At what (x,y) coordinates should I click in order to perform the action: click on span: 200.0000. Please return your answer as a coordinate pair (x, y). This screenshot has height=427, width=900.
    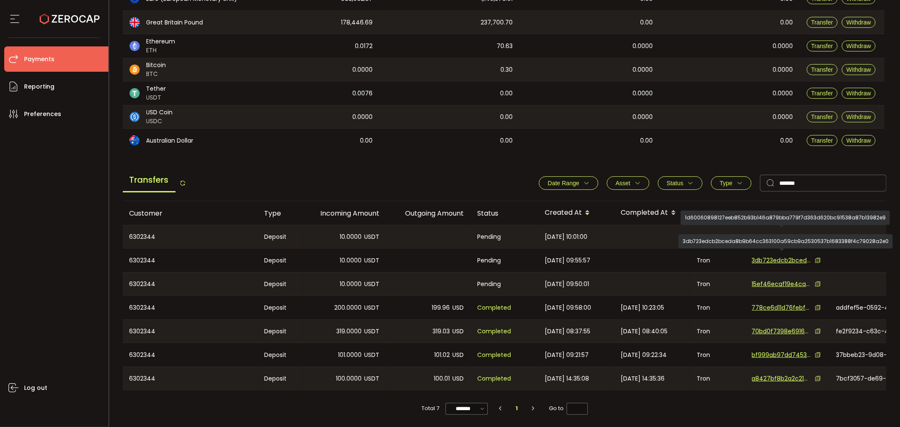
    Looking at the image, I should click on (348, 307).